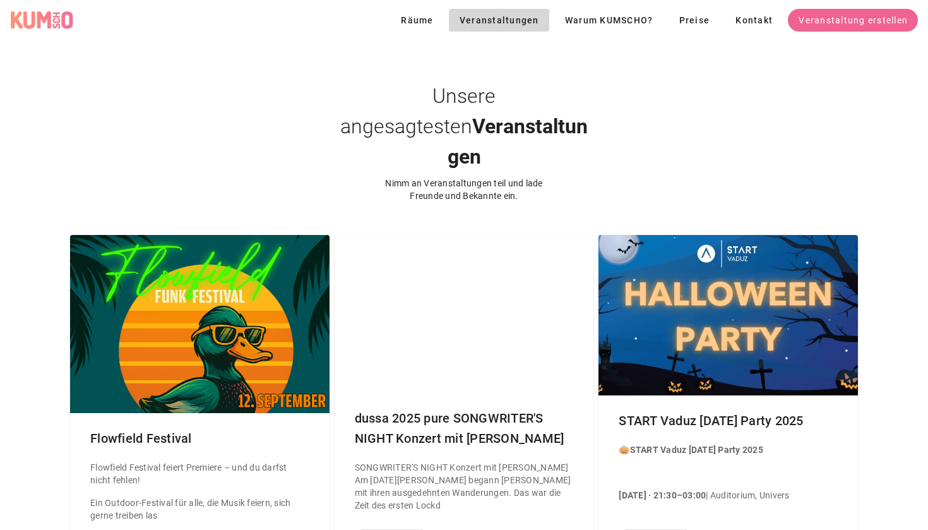  I want to click on div: Nimm an Veranstaltungen teil und lade Freunde und Bekannte ein., so click(464, 189).